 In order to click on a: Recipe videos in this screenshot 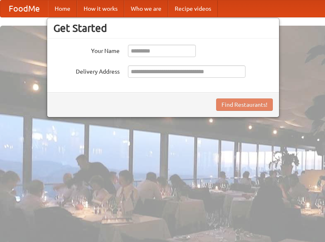, I will do `click(193, 9)`.